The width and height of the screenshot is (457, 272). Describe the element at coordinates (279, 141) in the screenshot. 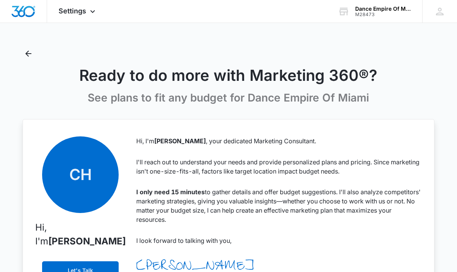

I see `p: Hi, I'm , your dedicated Marketing Consultant.` at that location.